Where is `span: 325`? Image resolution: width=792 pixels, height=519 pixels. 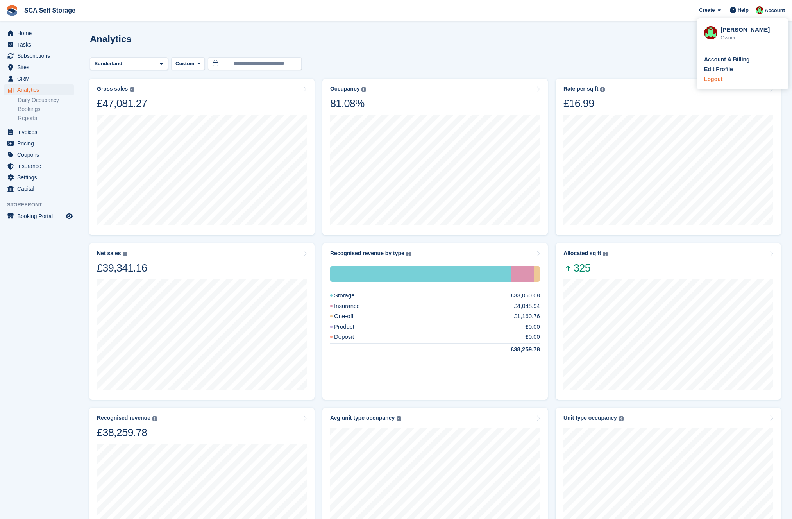
span: 325 is located at coordinates (585, 268).